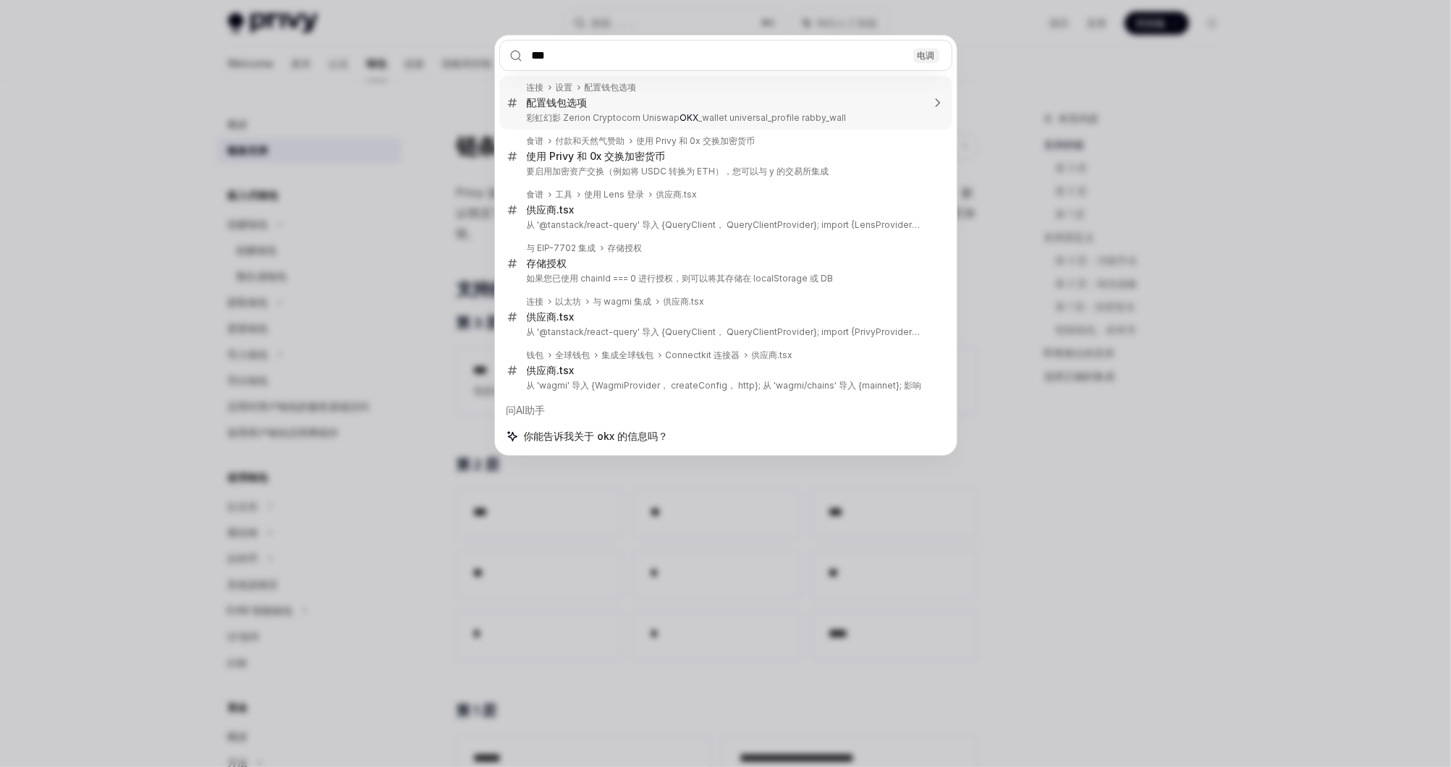  Describe the element at coordinates (724, 279) in the screenshot. I see `p: 如果您已使用 chainId === 0 进行授权，则可以将其存储在 localStorage 或 DB` at that location.